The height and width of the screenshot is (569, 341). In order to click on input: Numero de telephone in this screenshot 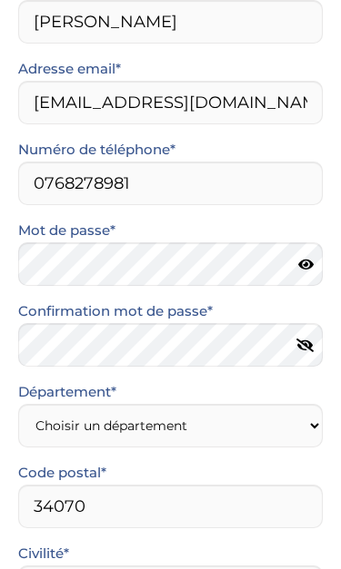, I will do `click(170, 183)`.